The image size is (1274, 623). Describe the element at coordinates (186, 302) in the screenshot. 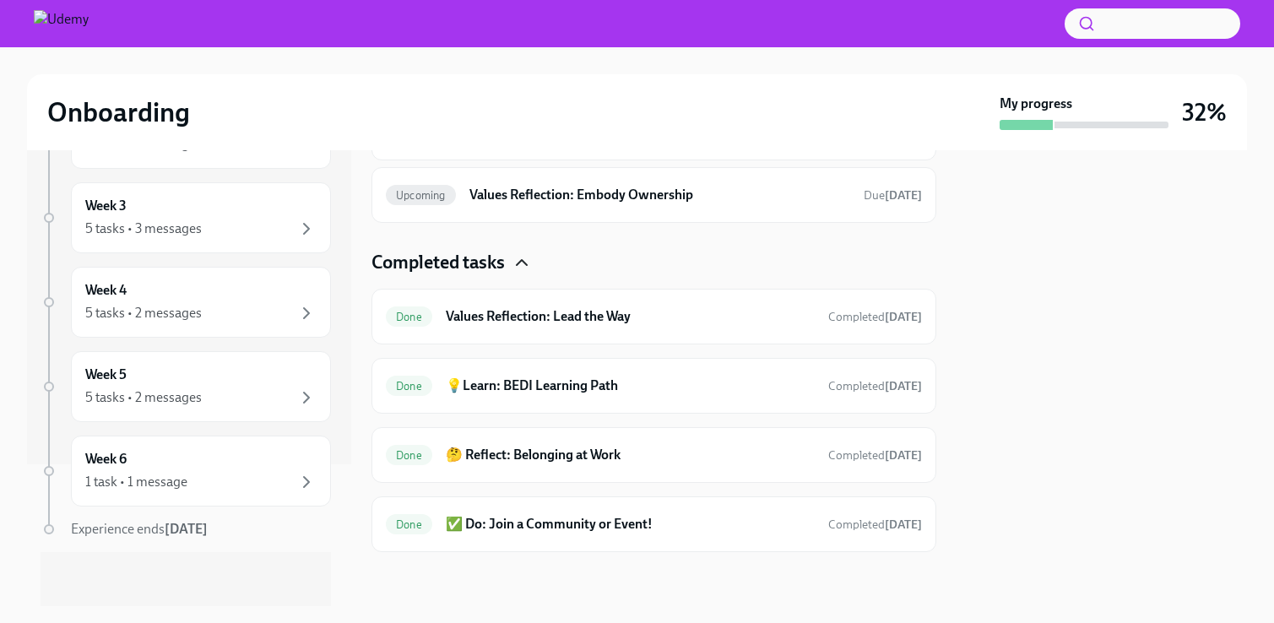

I see `a: Week 45 tasks • 2 messages` at that location.